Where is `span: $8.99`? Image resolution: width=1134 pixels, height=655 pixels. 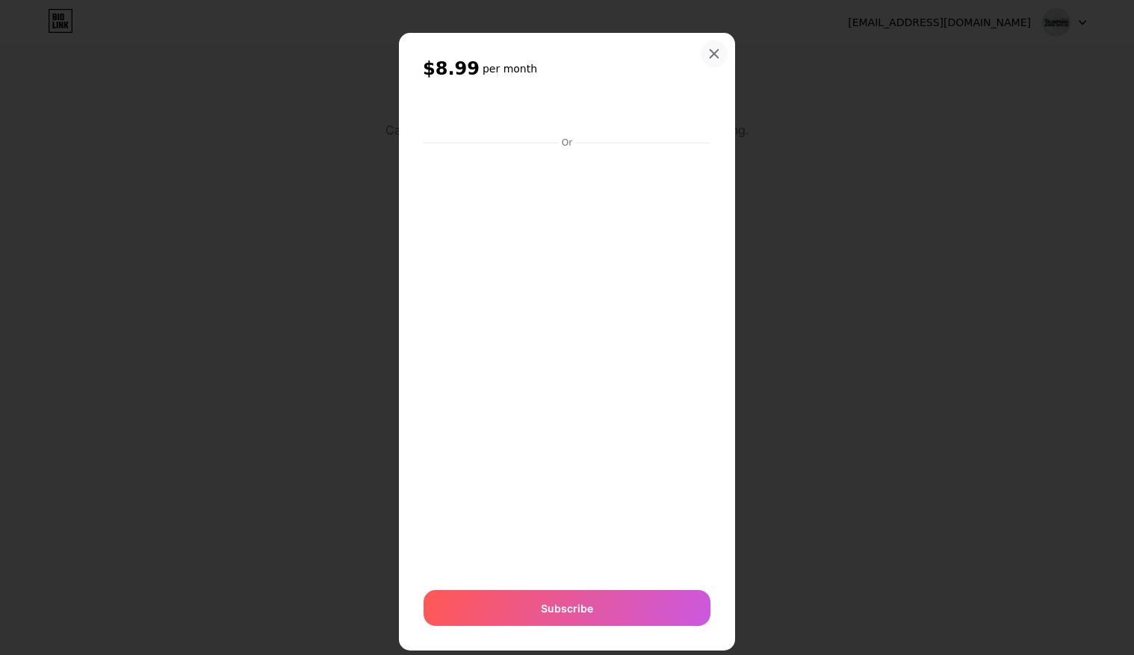
span: $8.99 is located at coordinates (451, 69).